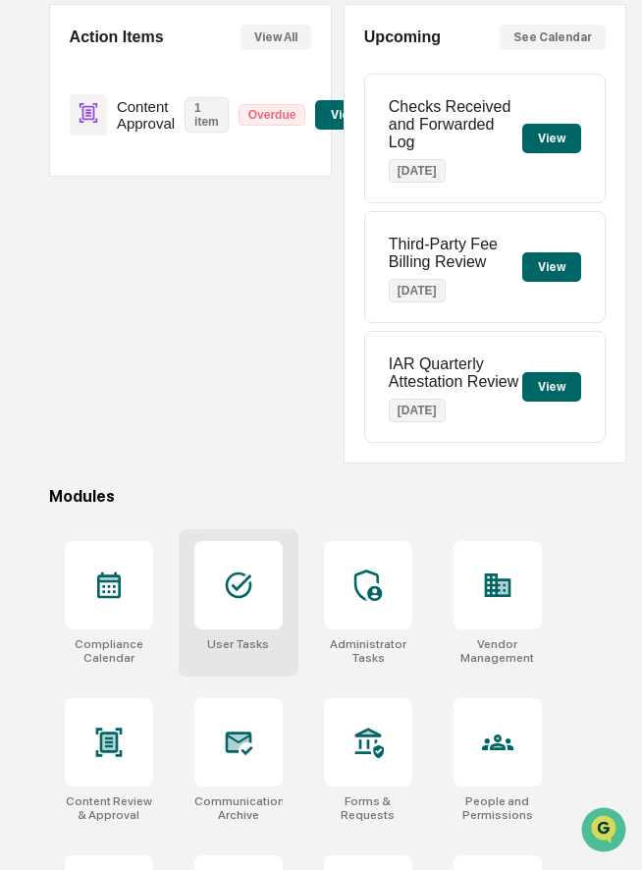 This screenshot has width=642, height=870. I want to click on img: 1746055101610-c473b297-6a78-478c-a979-82029cc54cd1, so click(37, 168).